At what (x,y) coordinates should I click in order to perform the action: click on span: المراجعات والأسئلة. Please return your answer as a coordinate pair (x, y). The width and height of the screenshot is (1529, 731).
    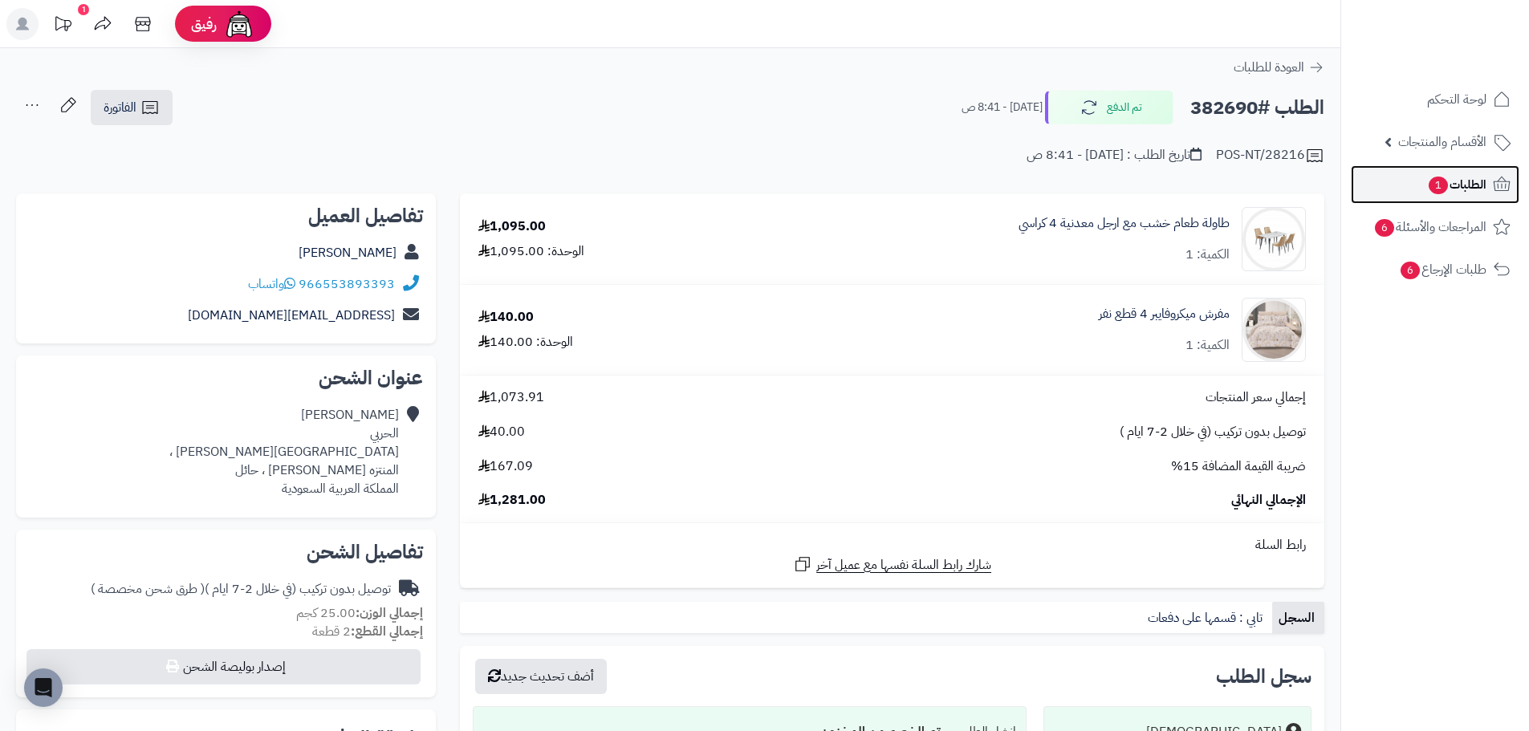
    Looking at the image, I should click on (1430, 227).